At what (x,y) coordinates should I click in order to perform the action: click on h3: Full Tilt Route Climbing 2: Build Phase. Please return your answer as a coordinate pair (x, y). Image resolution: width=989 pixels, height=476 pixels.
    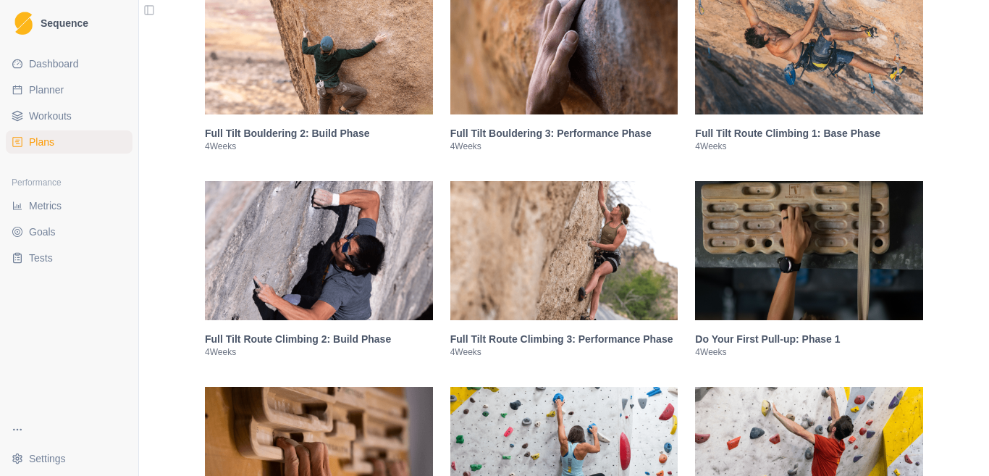
    Looking at the image, I should click on (319, 339).